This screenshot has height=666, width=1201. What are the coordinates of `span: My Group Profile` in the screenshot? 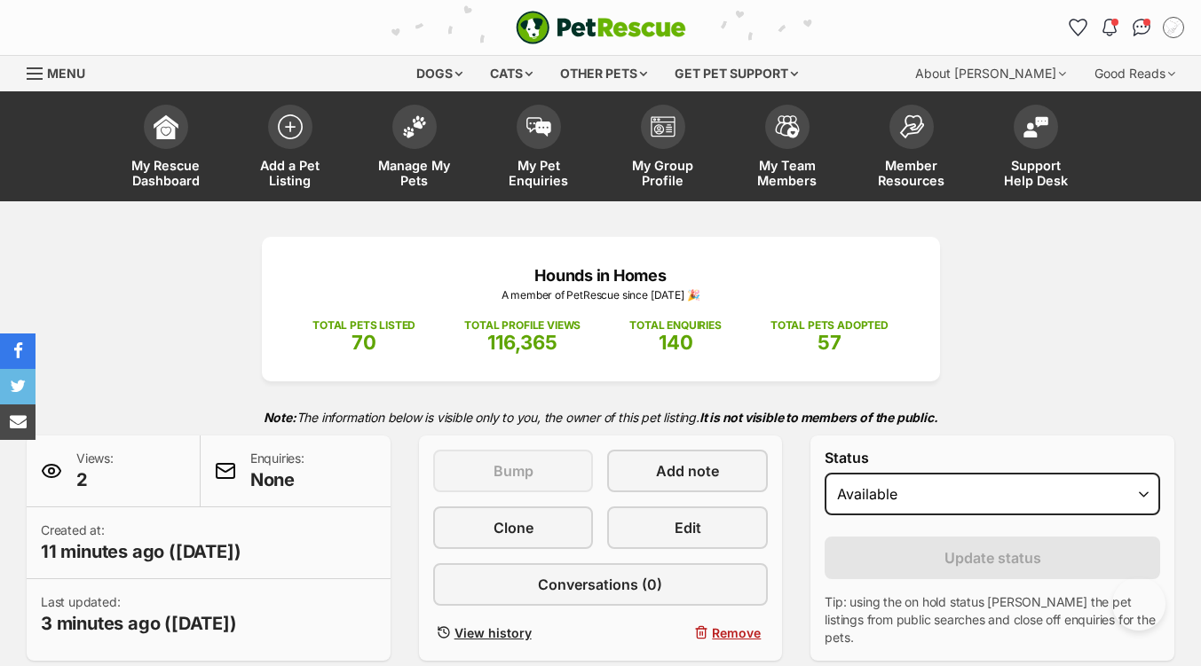 It's located at (663, 173).